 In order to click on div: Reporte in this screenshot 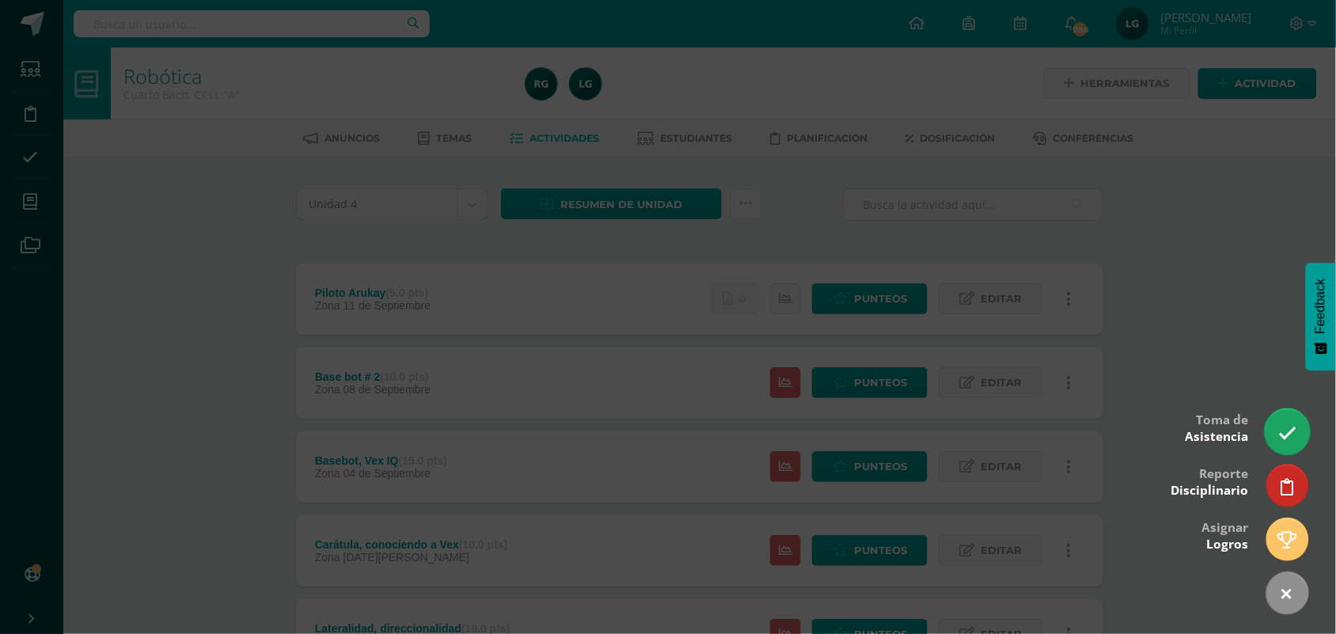, I will do `click(1210, 480)`.